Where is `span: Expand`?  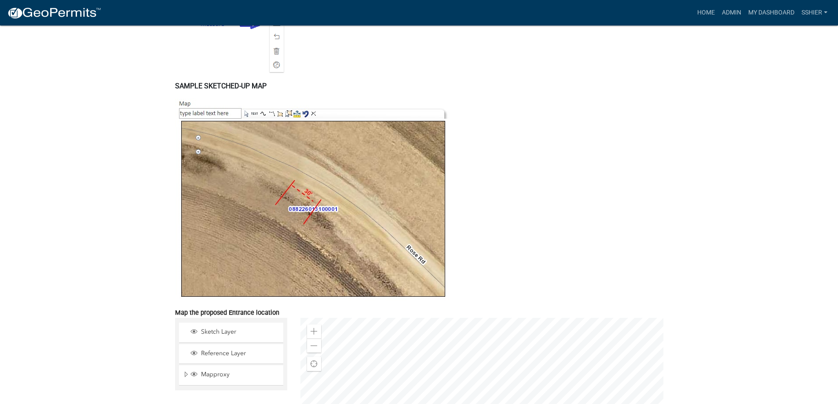 span: Expand is located at coordinates (186, 375).